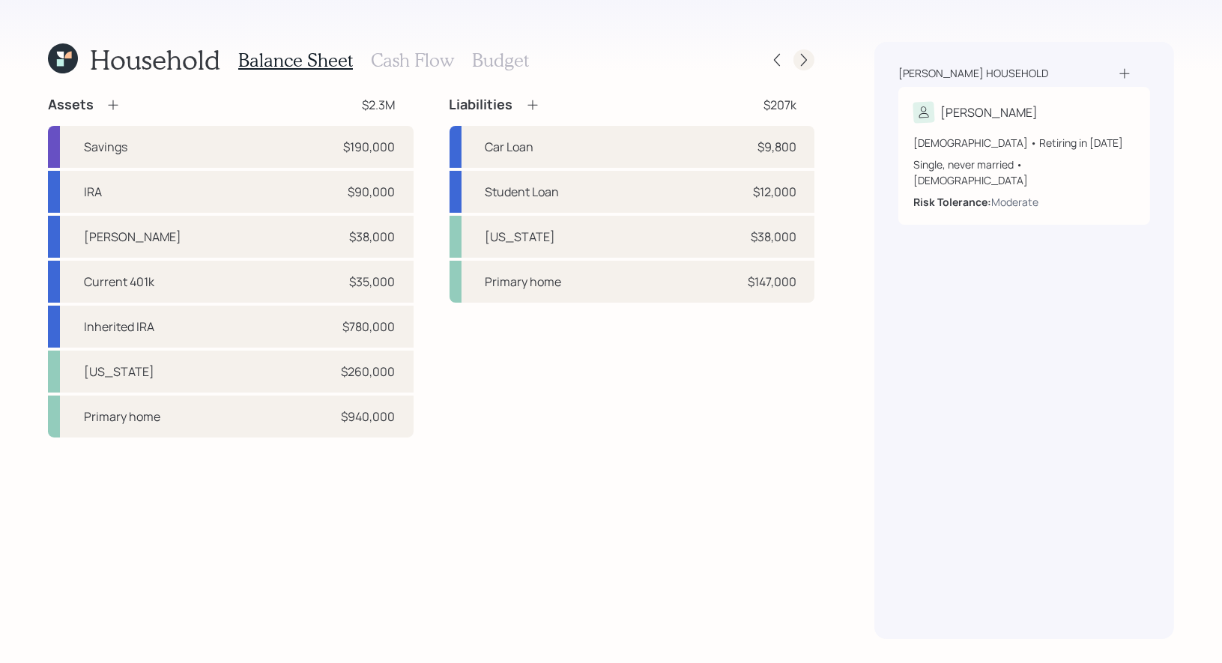 The image size is (1222, 663). What do you see at coordinates (295, 60) in the screenshot?
I see `h3: Balance Sheet` at bounding box center [295, 60].